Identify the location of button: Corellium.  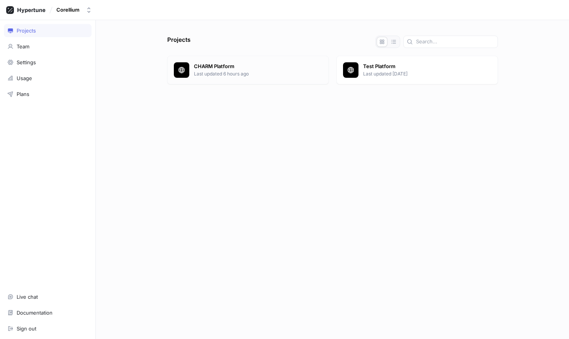
(74, 10).